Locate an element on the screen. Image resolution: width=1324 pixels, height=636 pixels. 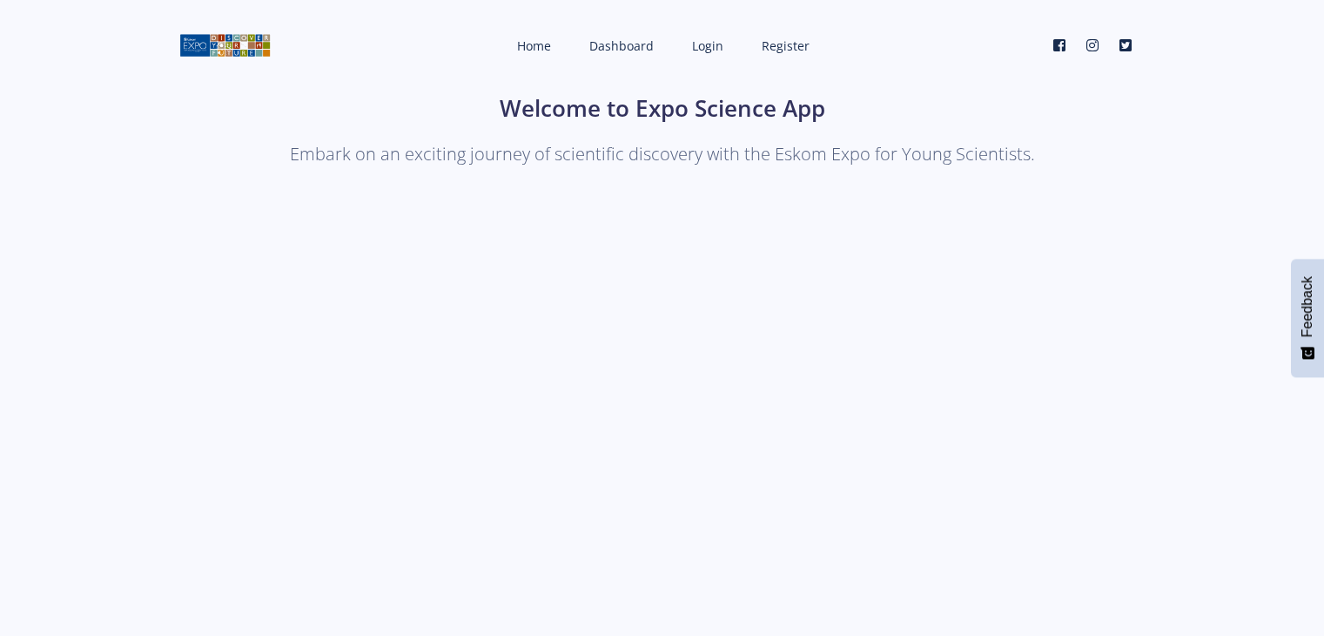
img: logo01.png is located at coordinates (225, 45).